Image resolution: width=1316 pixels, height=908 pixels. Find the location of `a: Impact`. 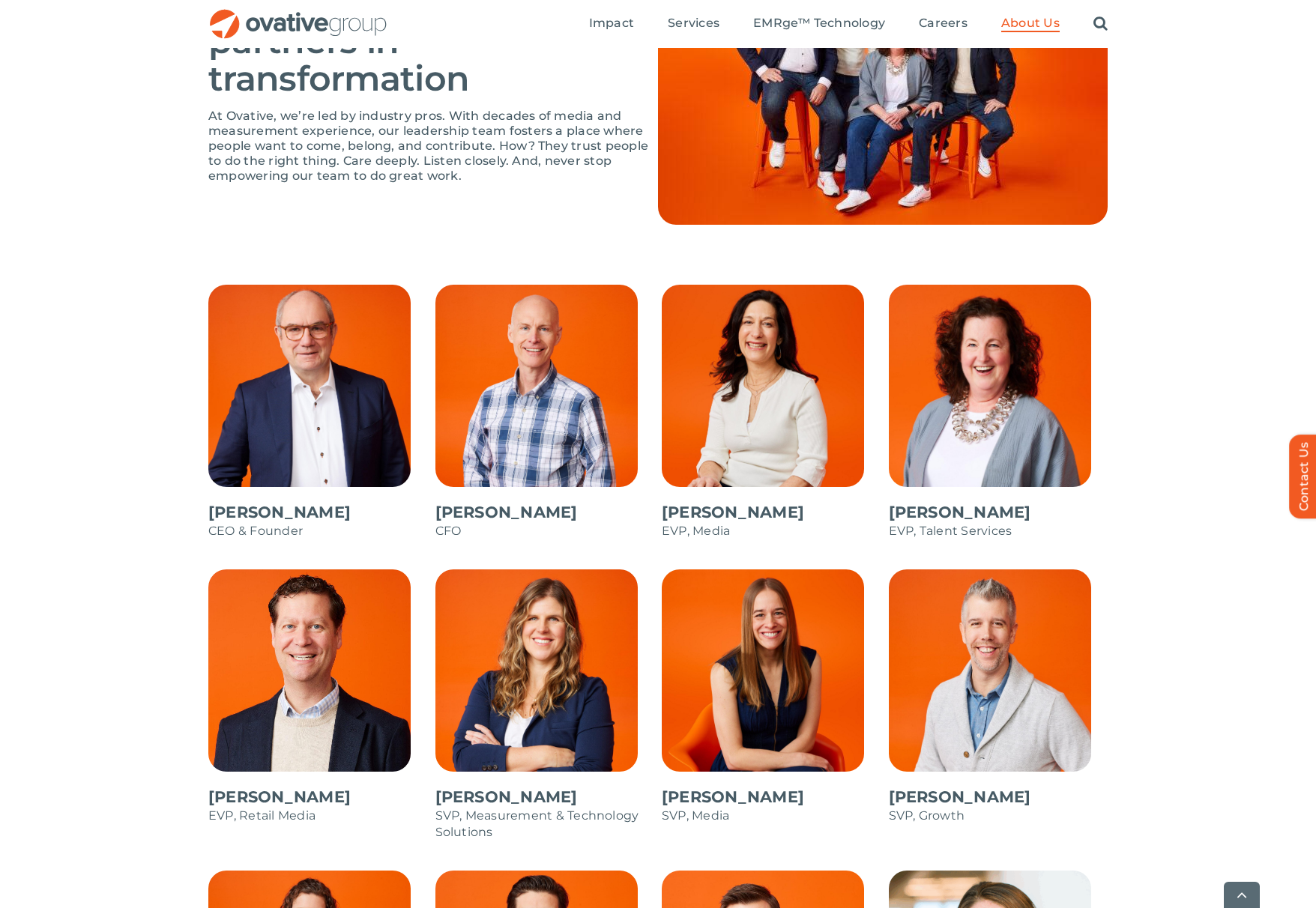

a: Impact is located at coordinates (611, 24).